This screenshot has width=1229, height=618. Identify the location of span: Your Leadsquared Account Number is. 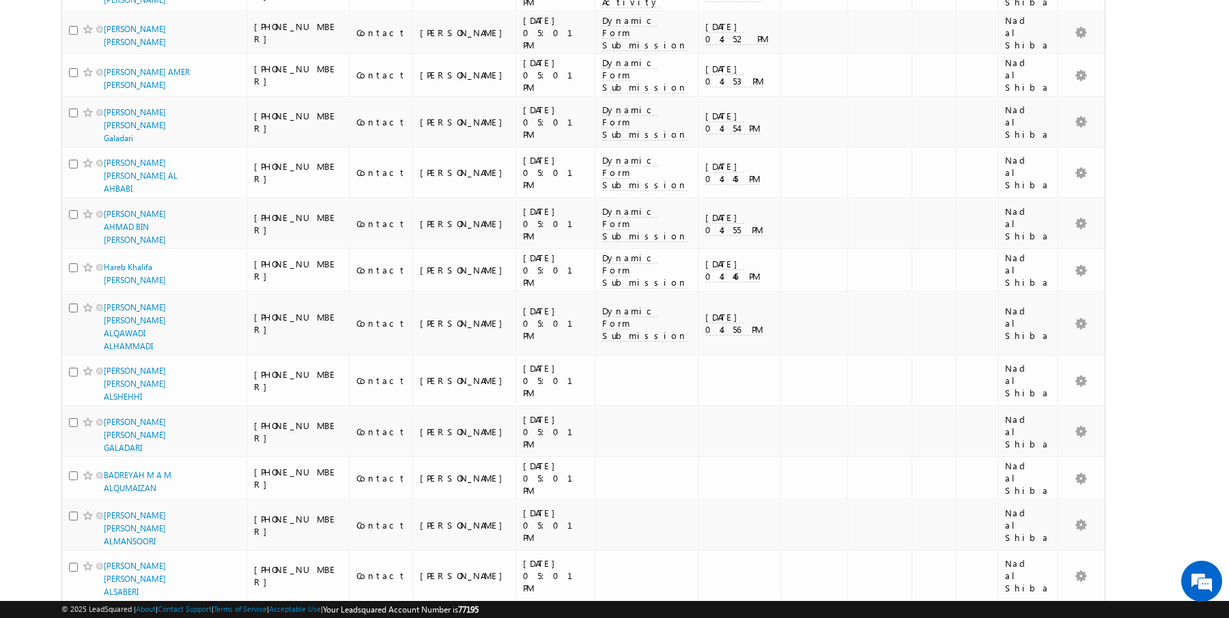
(401, 610).